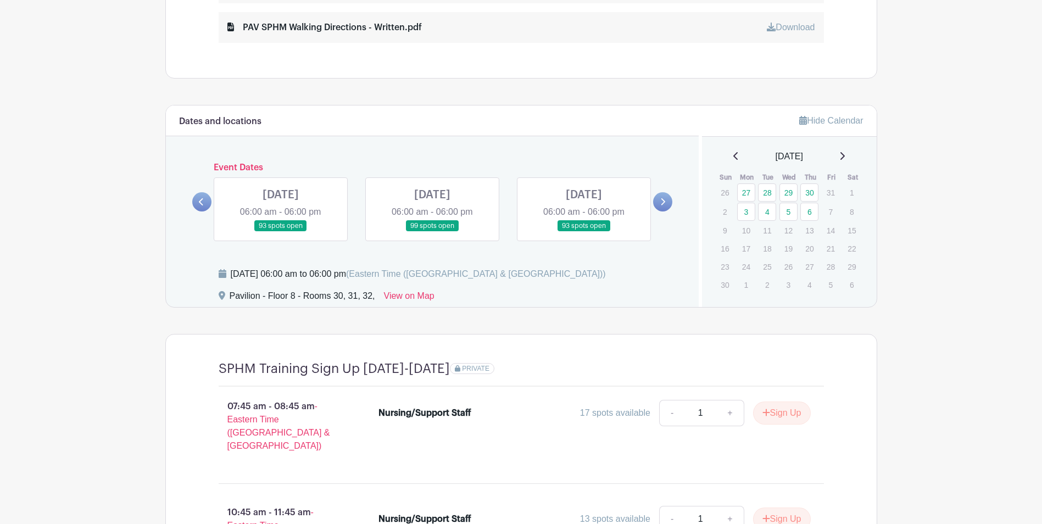 This screenshot has width=1042, height=524. I want to click on p: 24, so click(746, 266).